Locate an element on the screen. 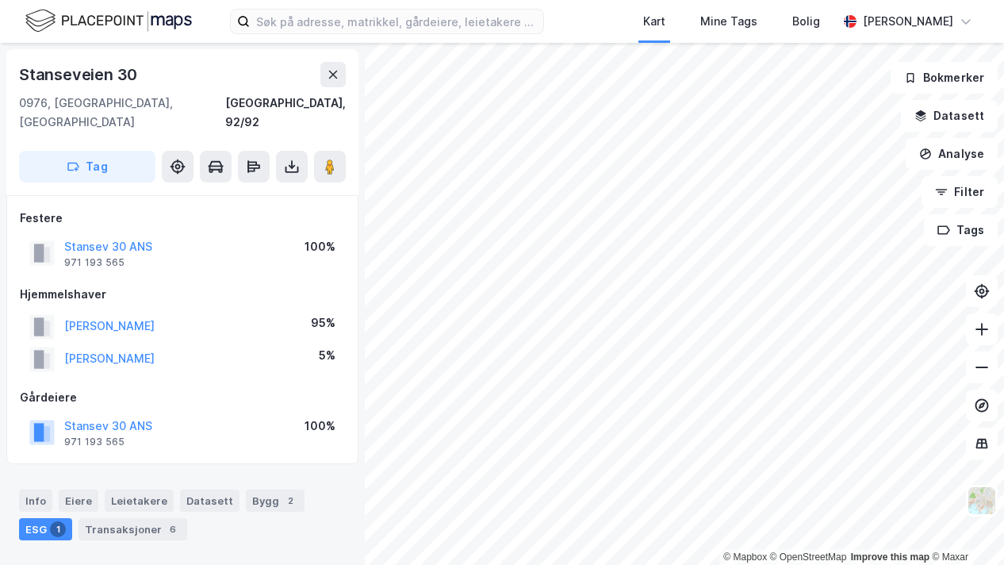 The height and width of the screenshot is (565, 1004). a: OpenStreetMap is located at coordinates (808, 557).